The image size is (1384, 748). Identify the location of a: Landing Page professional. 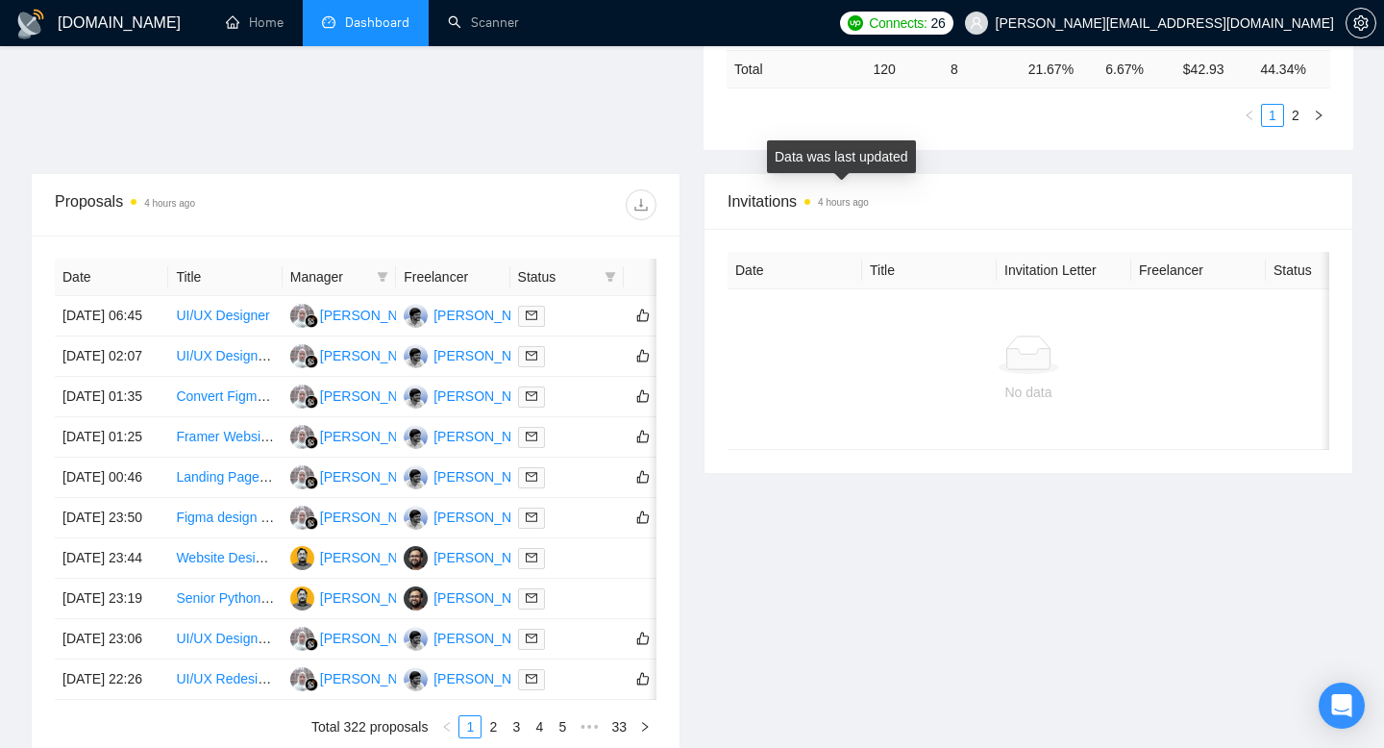
(256, 477).